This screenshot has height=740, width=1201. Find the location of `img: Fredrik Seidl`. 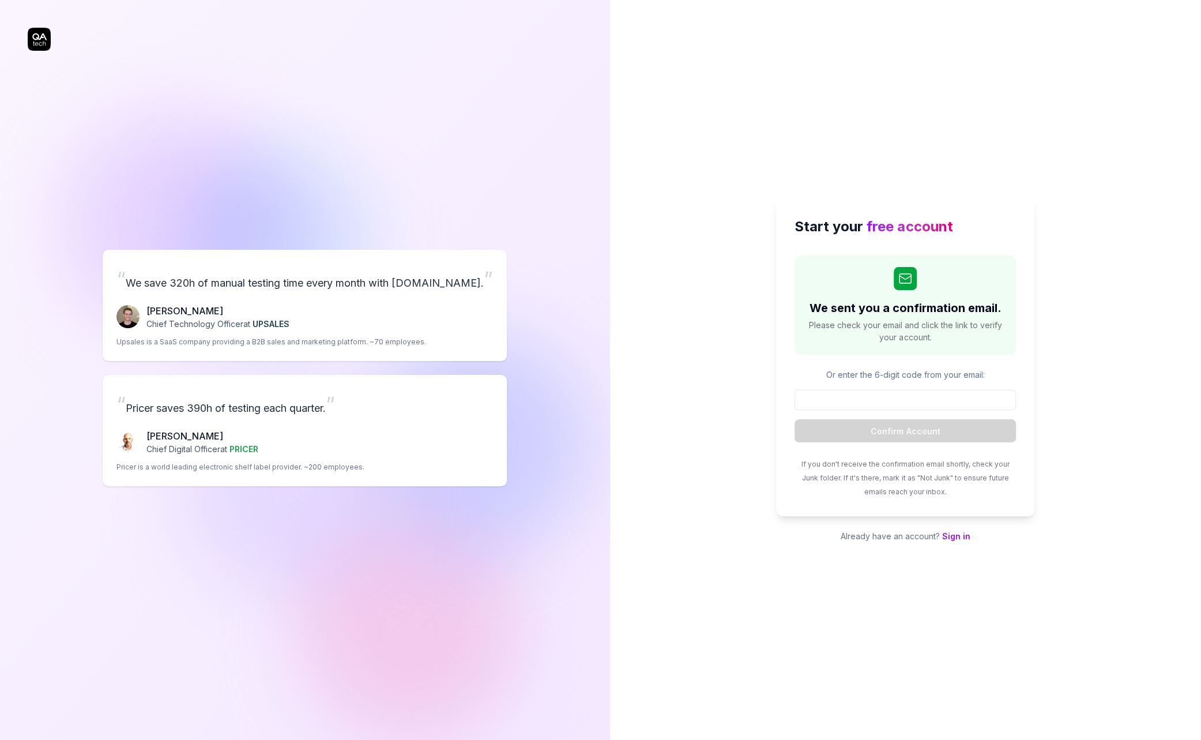

img: Fredrik Seidl is located at coordinates (128, 316).